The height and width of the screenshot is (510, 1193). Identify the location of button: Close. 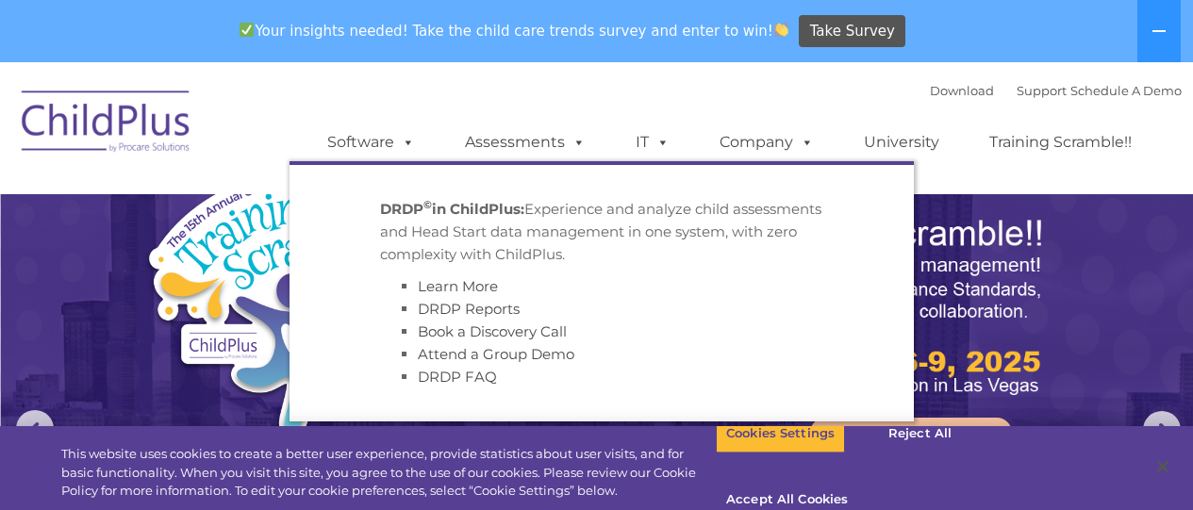
(1163, 467).